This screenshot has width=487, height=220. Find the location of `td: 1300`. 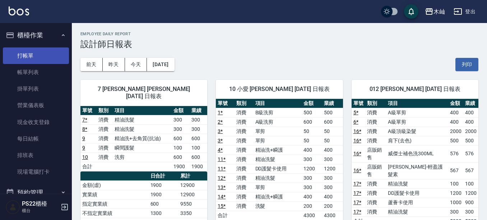

td: 1300 is located at coordinates (164, 213).